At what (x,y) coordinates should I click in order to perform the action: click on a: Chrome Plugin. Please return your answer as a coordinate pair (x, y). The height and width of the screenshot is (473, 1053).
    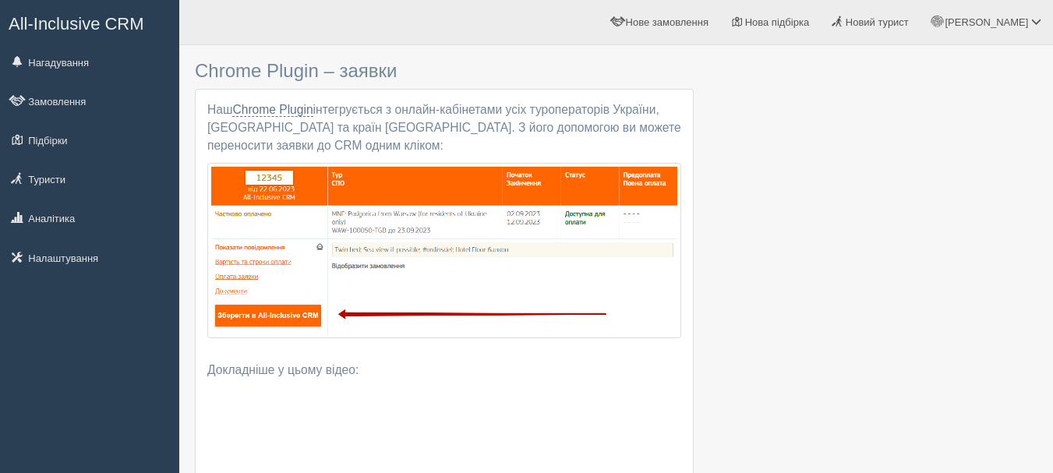
    Looking at the image, I should click on (272, 110).